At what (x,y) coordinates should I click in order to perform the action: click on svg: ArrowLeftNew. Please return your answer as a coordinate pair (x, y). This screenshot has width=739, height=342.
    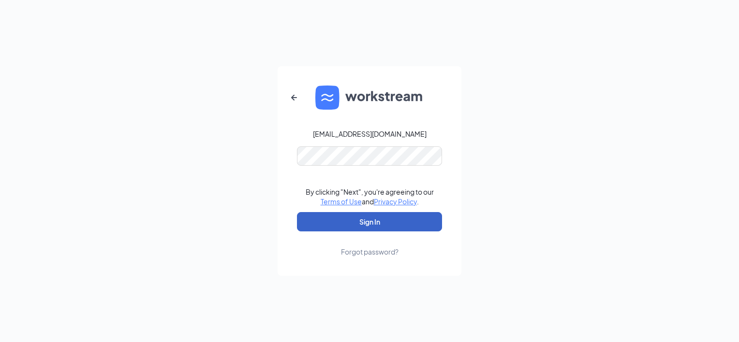
    Looking at the image, I should click on (294, 98).